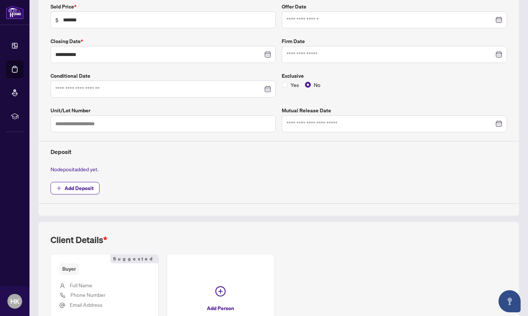 Image resolution: width=528 pixels, height=316 pixels. What do you see at coordinates (75, 188) in the screenshot?
I see `button: Add Deposit` at bounding box center [75, 188].